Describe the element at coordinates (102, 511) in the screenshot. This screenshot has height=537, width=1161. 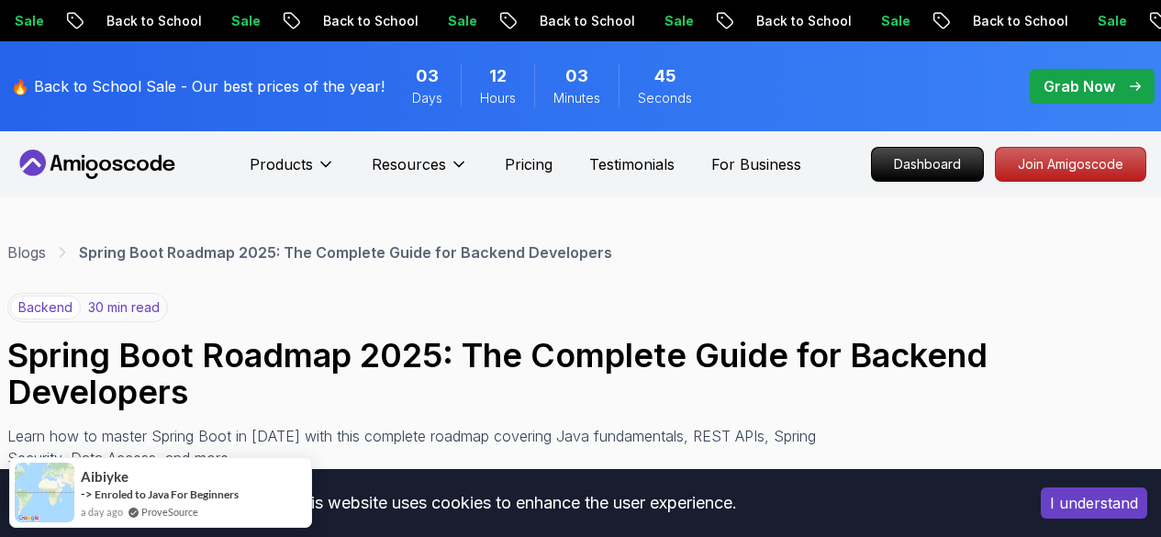
I see `span: a day ago` at that location.